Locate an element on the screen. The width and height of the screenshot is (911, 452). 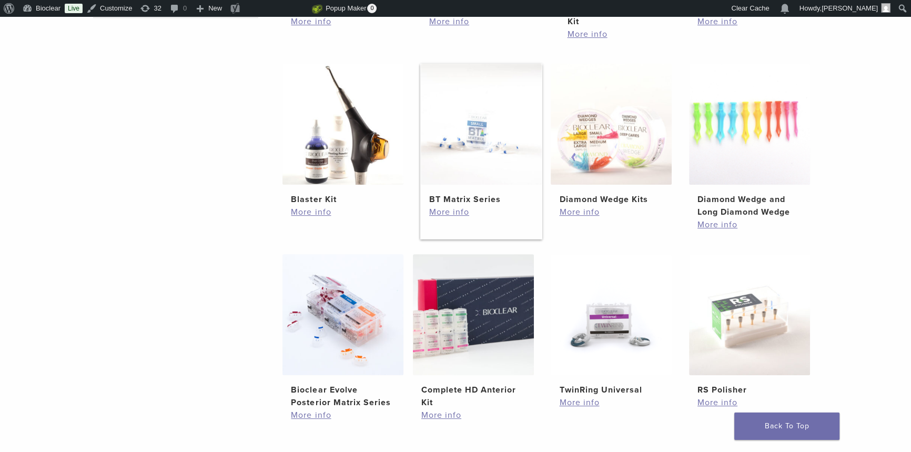
h2: Bioclear Evolve Posterior Matrix Series is located at coordinates (343, 396).